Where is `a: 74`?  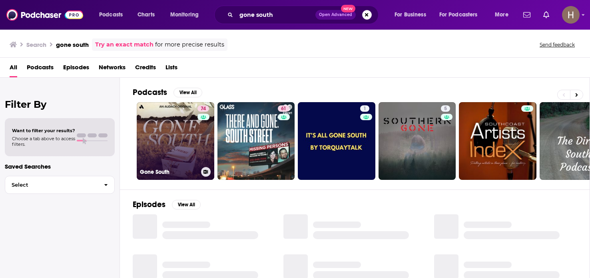 a: 74 is located at coordinates (203, 108).